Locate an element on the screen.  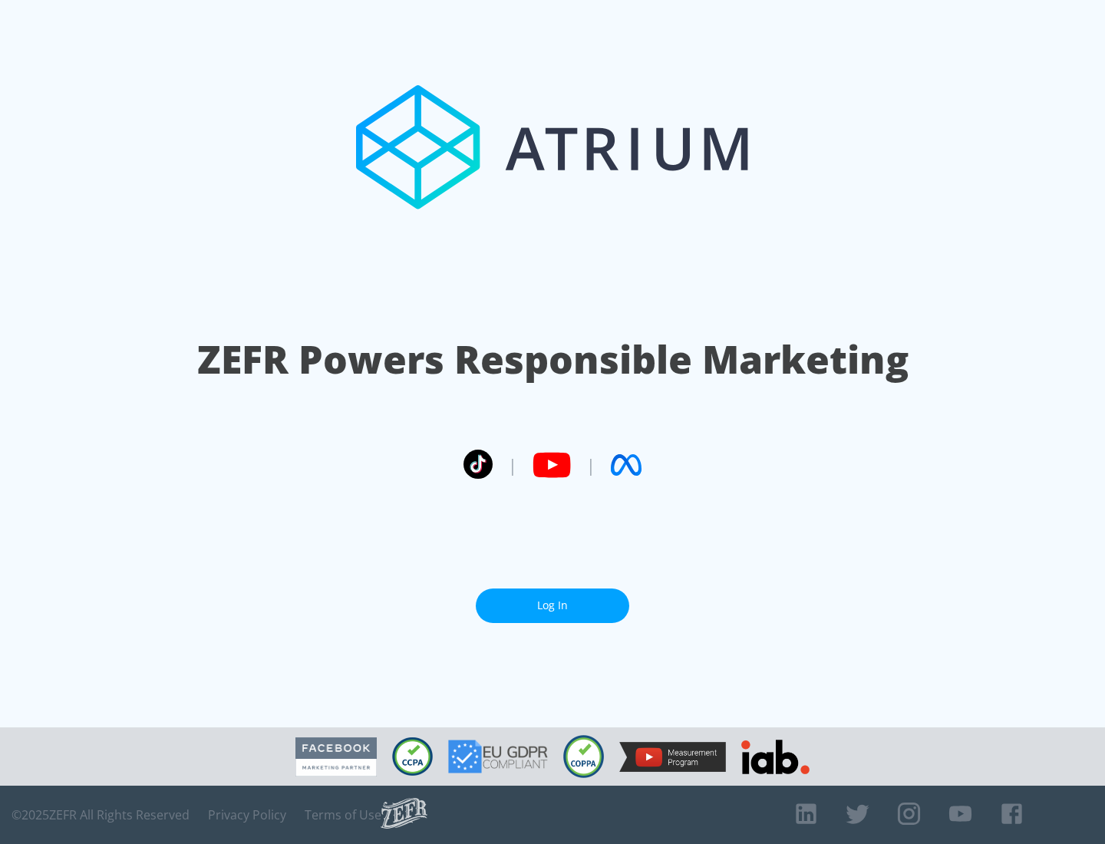
img: GDPR Compliant is located at coordinates (498, 756).